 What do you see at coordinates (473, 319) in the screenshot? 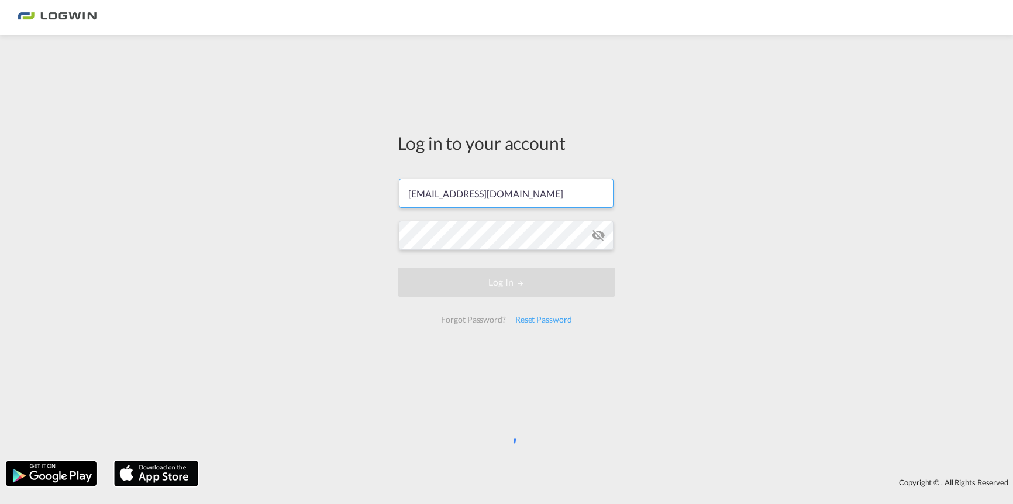
I see `div: Forgot Password?` at bounding box center [473, 319].